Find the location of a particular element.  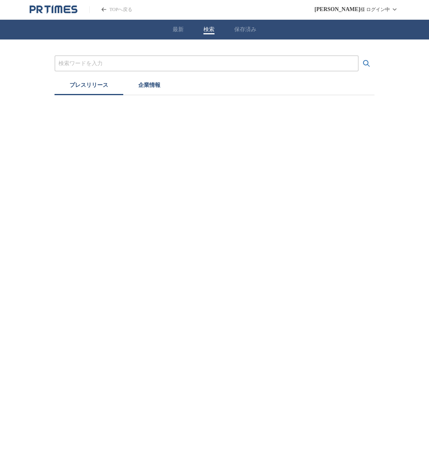

button: 保存済み is located at coordinates (245, 30).